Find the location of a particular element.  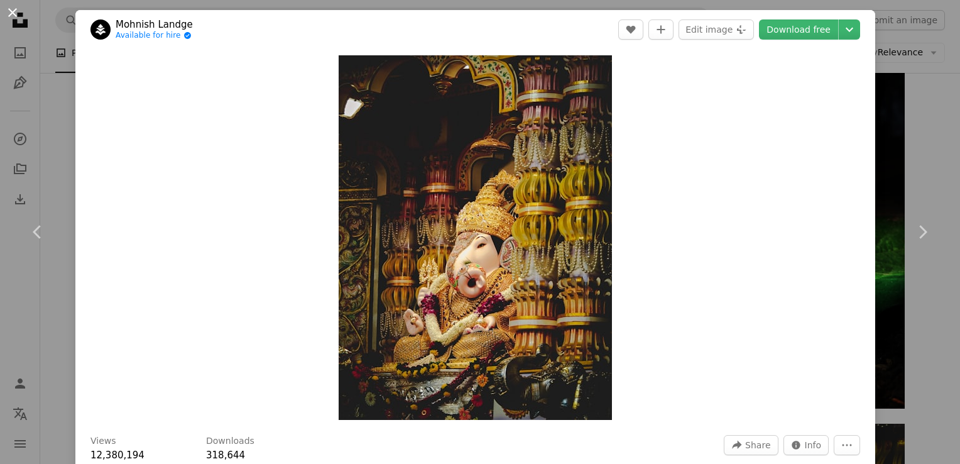

a: Next is located at coordinates (922, 232).